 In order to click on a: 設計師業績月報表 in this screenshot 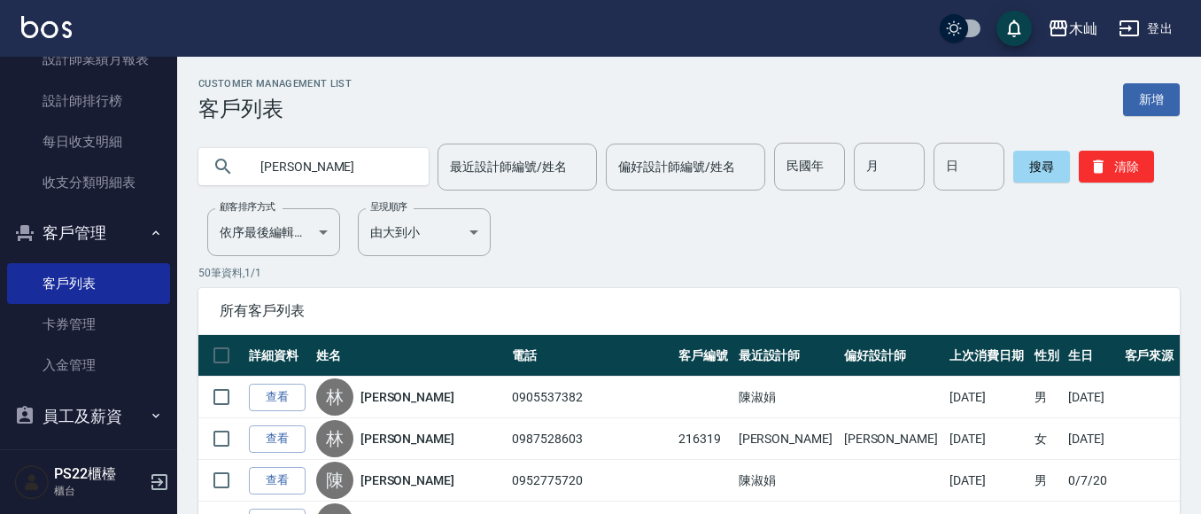, I will do `click(89, 59)`.